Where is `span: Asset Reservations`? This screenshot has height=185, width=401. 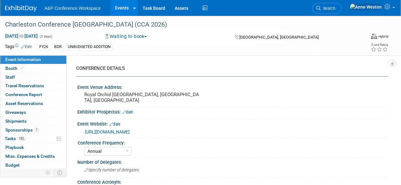
span: Asset Reservations is located at coordinates (24, 104).